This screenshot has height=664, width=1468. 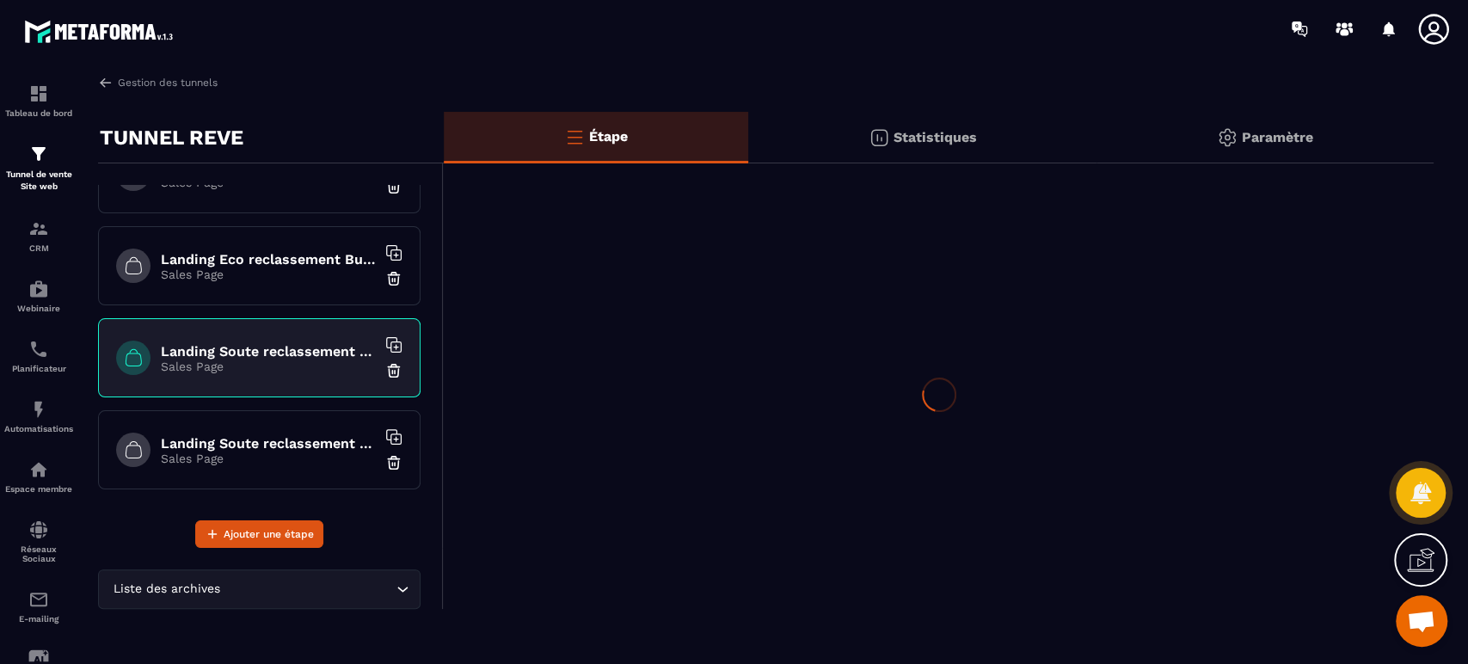 I want to click on img: social-network, so click(x=39, y=530).